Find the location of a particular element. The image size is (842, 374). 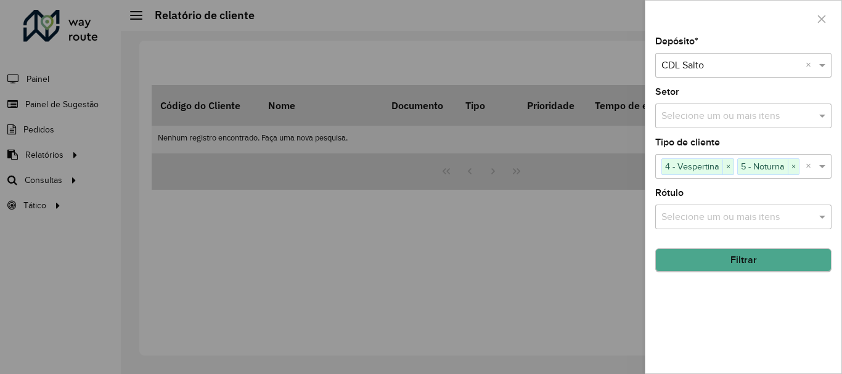

label: Tipo de cliente is located at coordinates (688, 142).